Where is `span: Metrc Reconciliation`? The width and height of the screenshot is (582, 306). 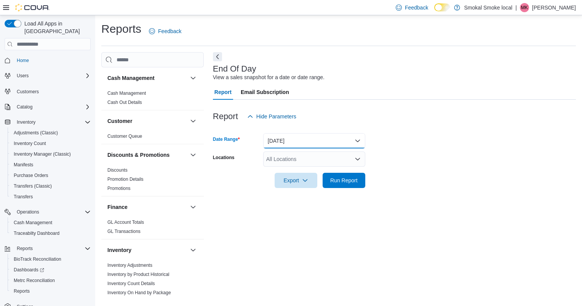 span: Metrc Reconciliation is located at coordinates (34, 281).